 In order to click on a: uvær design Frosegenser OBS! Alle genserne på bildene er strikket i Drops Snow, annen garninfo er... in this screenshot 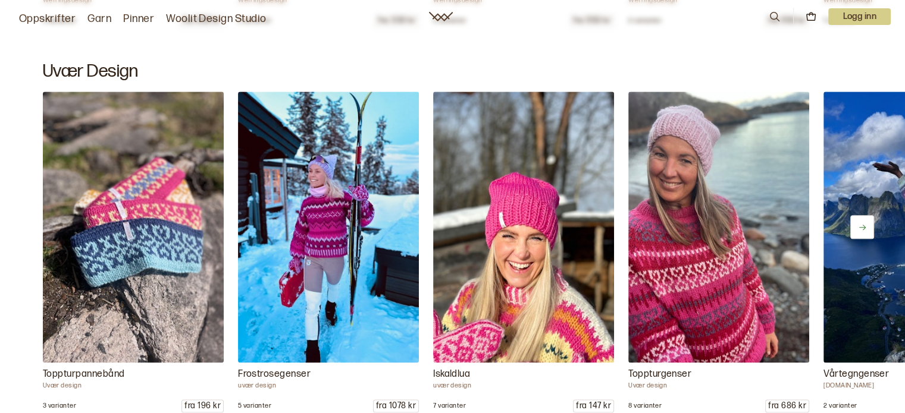, I will do `click(328, 252)`.